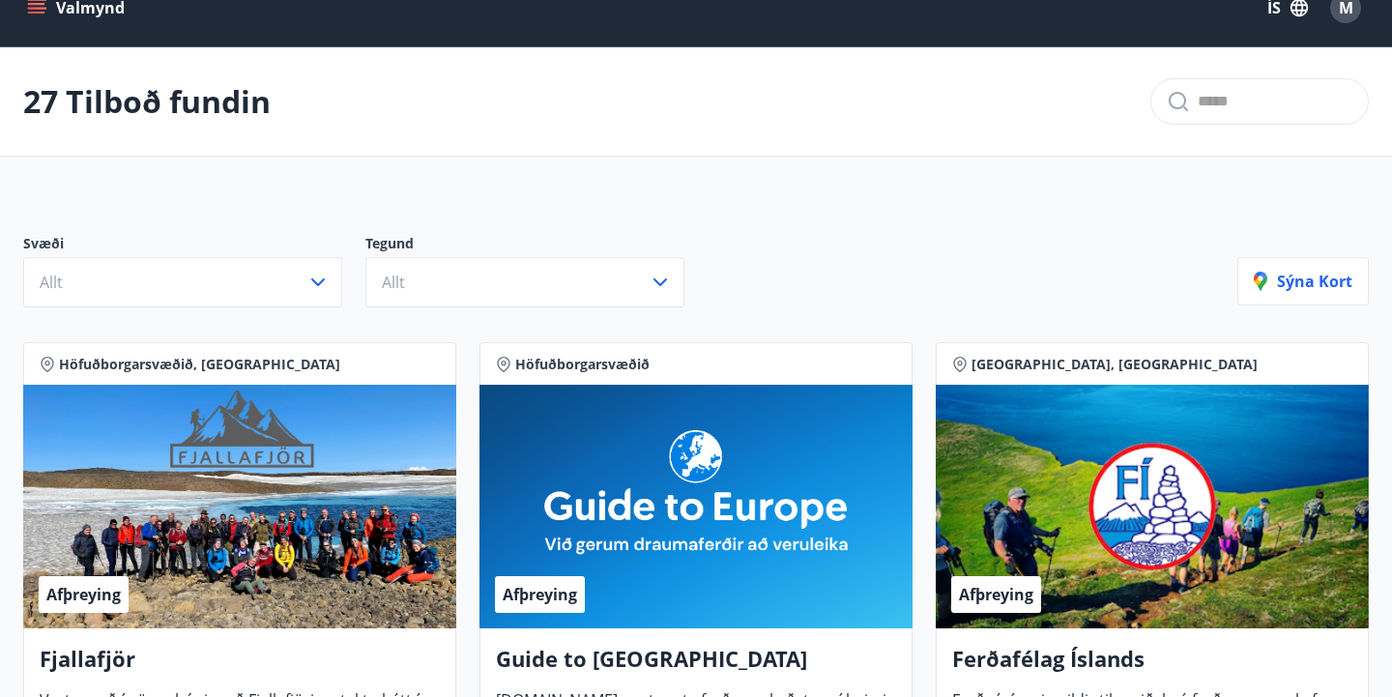  Describe the element at coordinates (194, 246) in the screenshot. I see `p: Svæði` at that location.